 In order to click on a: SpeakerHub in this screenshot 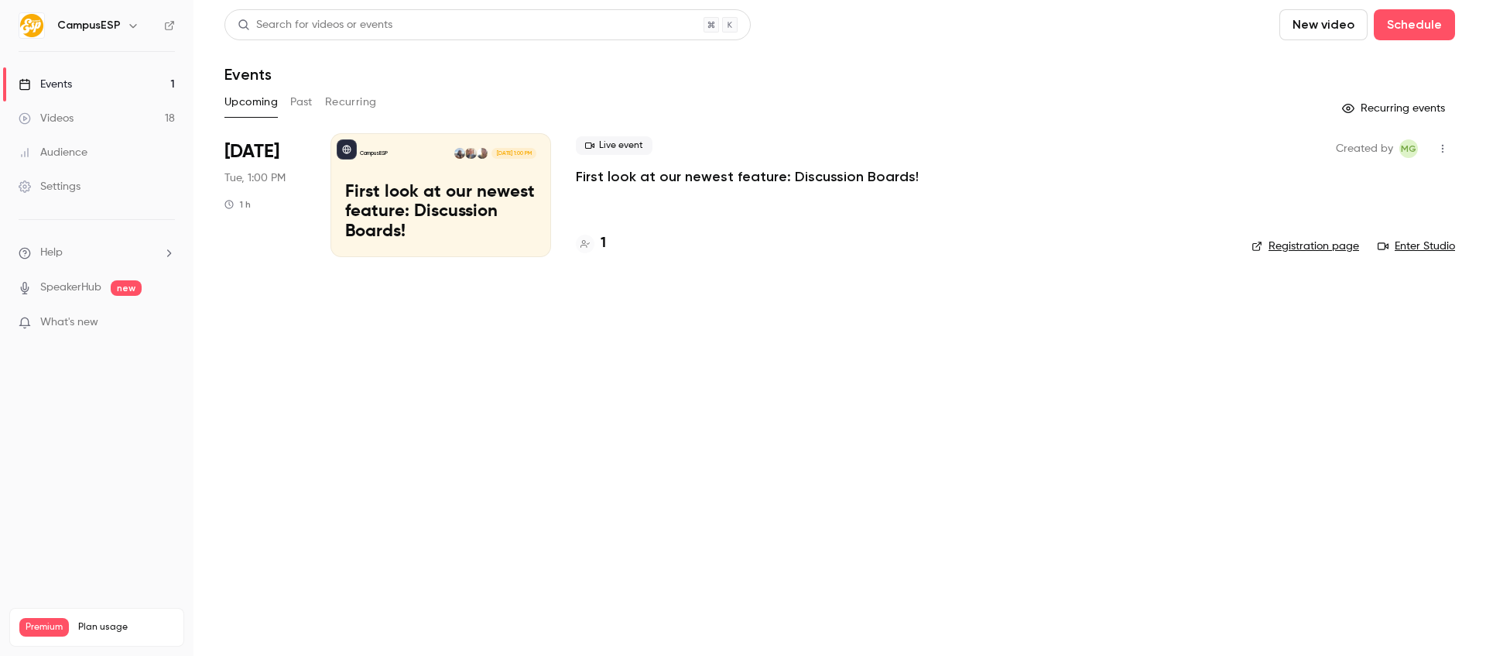, I will do `click(70, 287)`.